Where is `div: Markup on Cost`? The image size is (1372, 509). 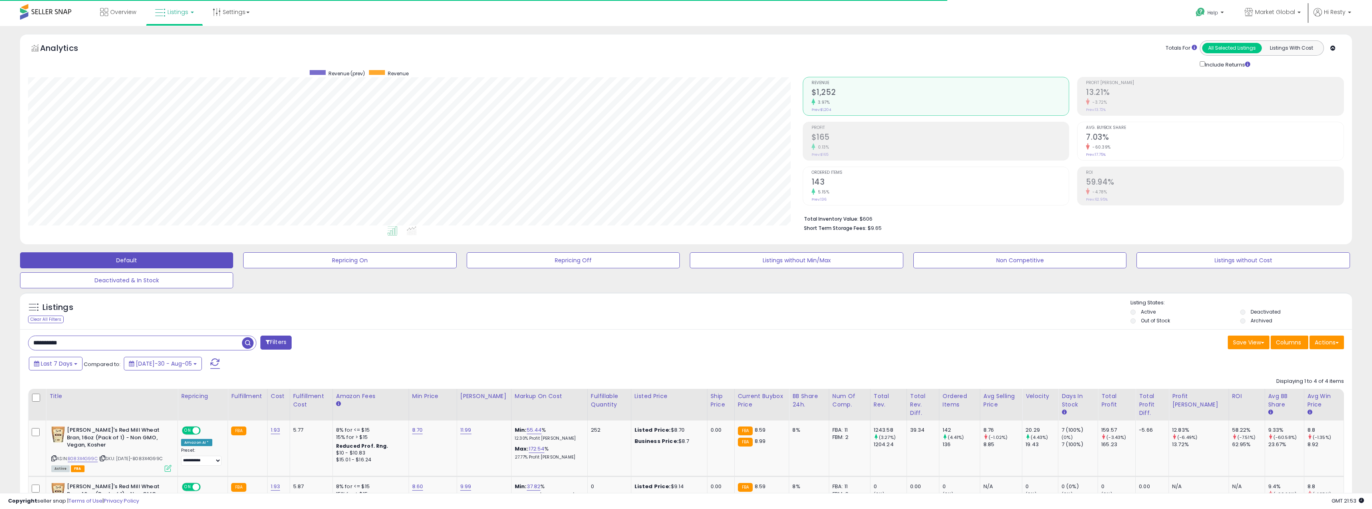
div: Markup on Cost is located at coordinates (549, 396).